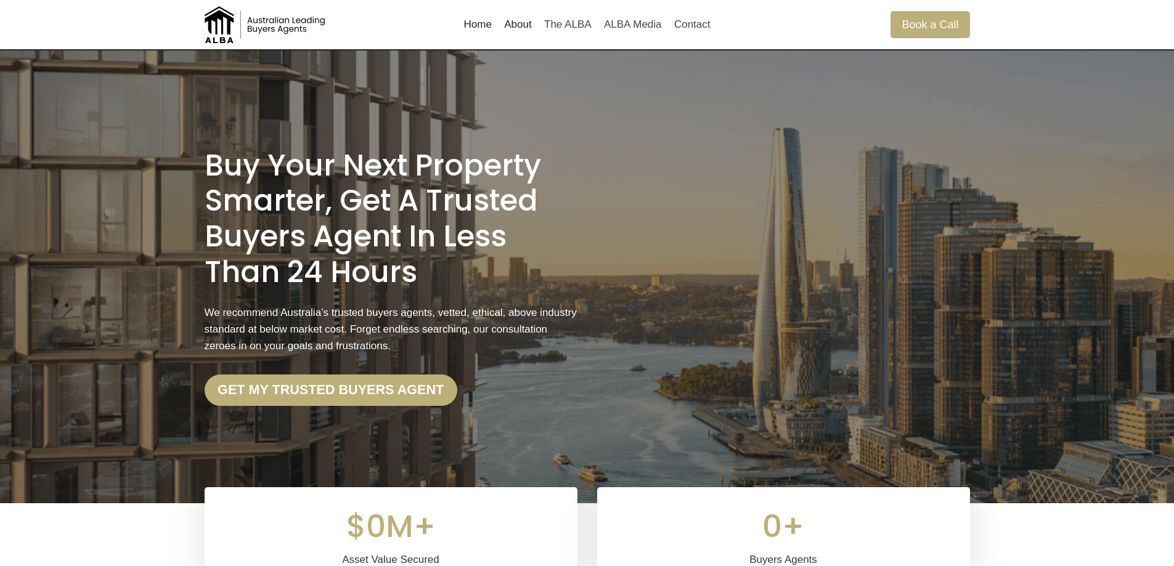 The height and width of the screenshot is (566, 1174). What do you see at coordinates (692, 25) in the screenshot?
I see `a: Contact` at bounding box center [692, 25].